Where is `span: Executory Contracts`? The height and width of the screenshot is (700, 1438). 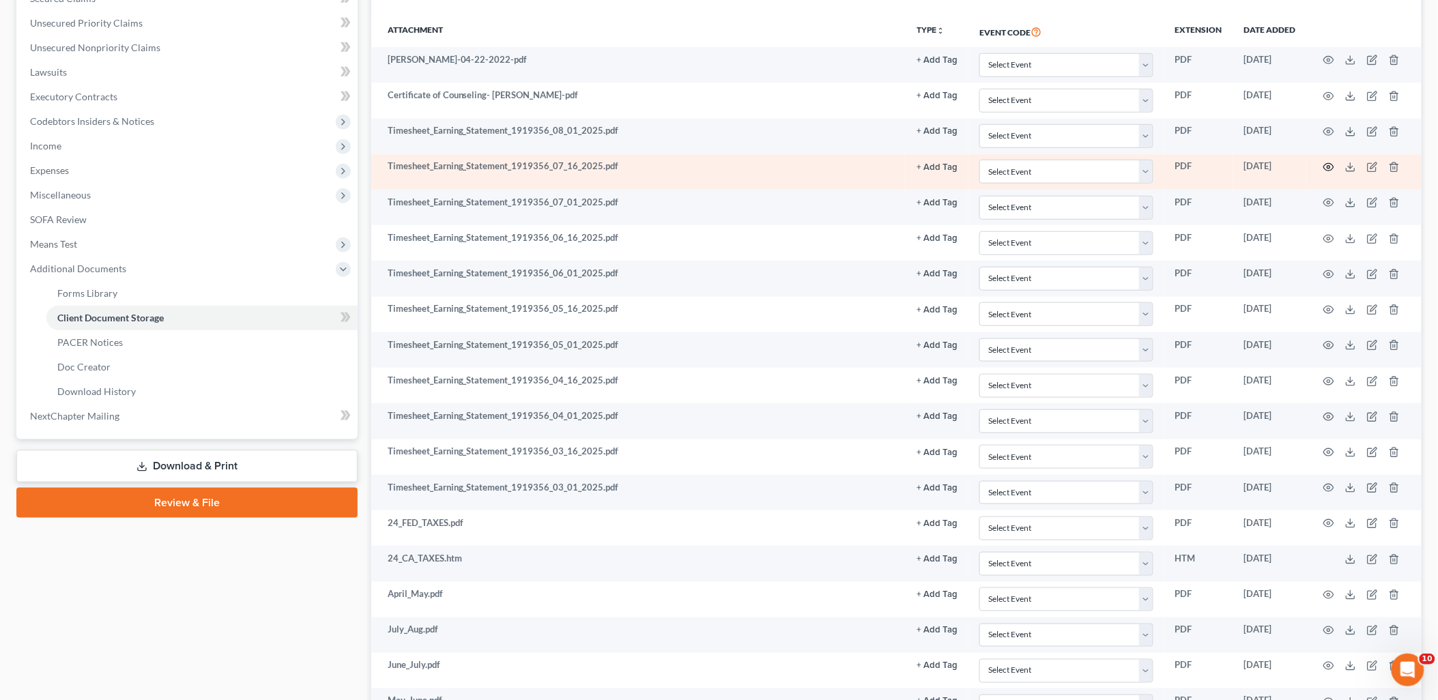
span: Executory Contracts is located at coordinates (74, 96).